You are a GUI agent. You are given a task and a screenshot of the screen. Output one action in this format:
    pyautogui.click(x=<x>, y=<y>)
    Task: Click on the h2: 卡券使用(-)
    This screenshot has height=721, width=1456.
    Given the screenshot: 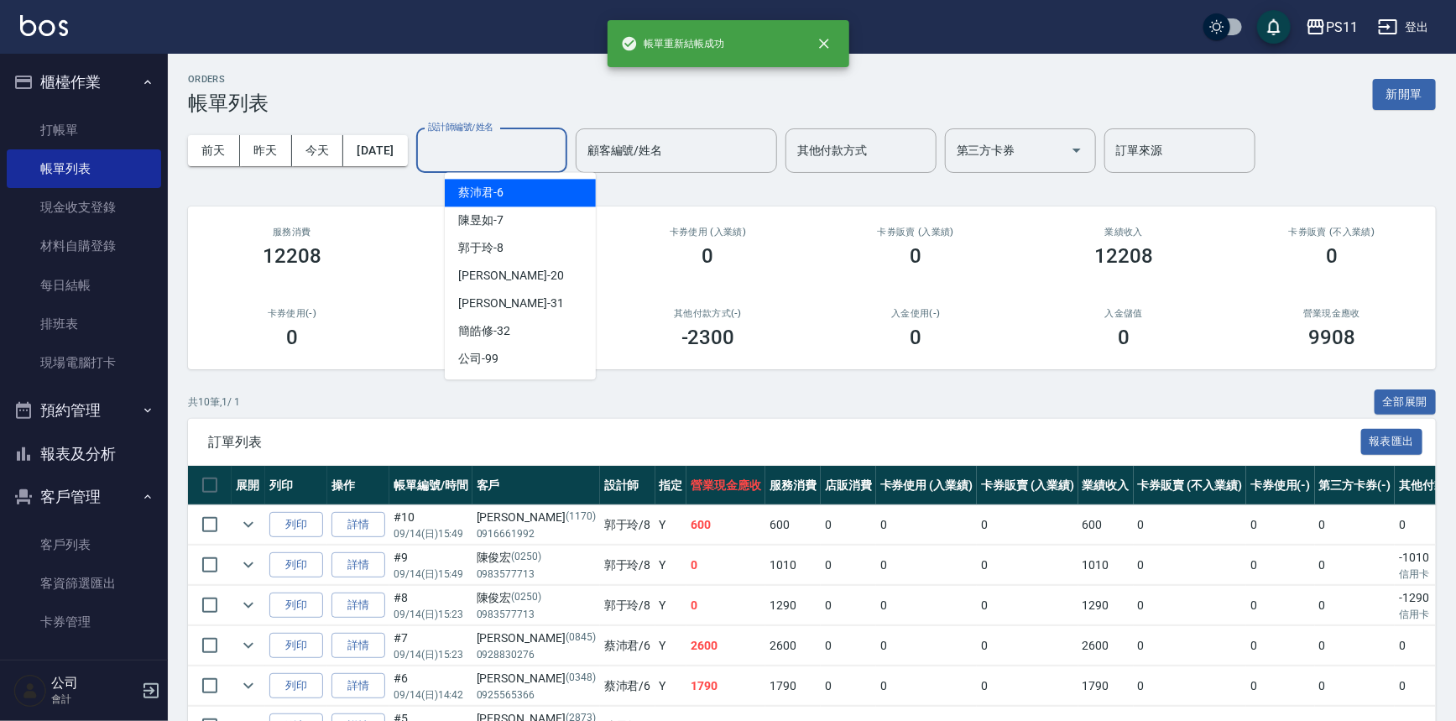 What is the action you would take?
    pyautogui.click(x=292, y=313)
    